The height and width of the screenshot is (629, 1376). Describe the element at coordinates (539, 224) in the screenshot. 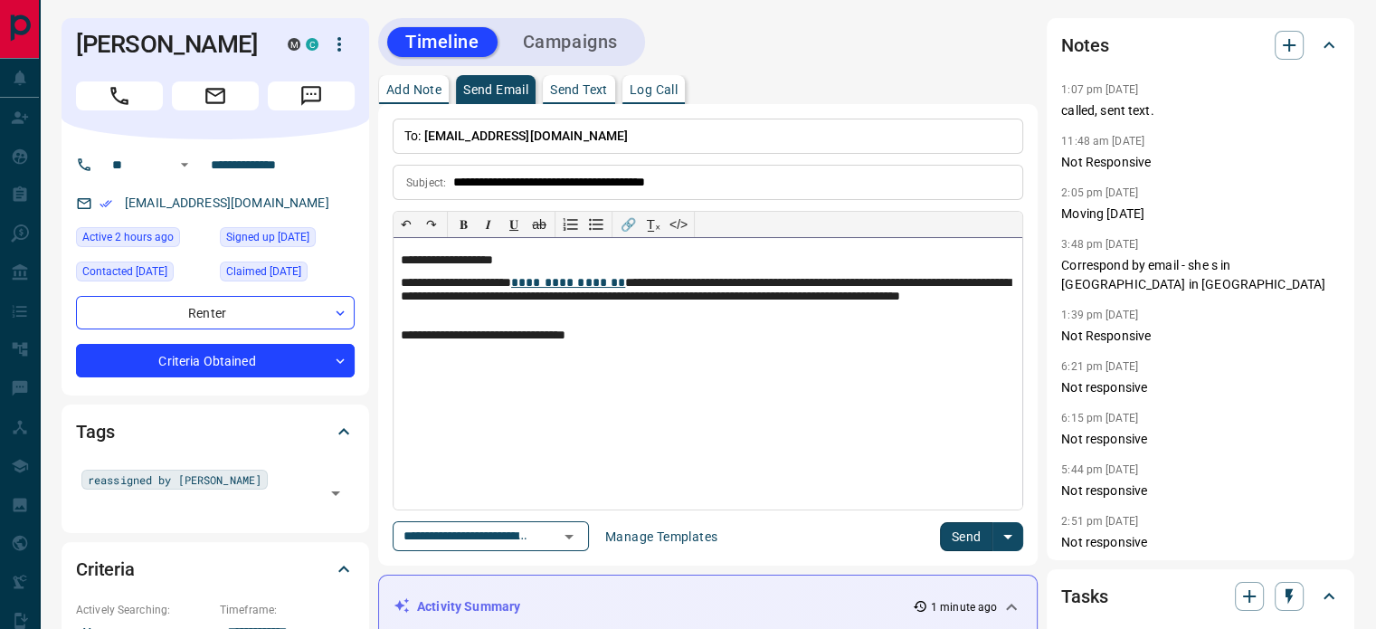

I see `s: ab` at that location.